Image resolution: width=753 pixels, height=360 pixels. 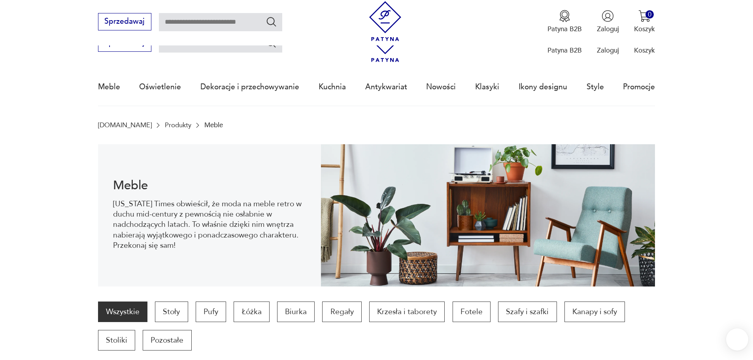 What do you see at coordinates (250, 87) in the screenshot?
I see `a: Dekoracje i przechowywanie` at bounding box center [250, 87].